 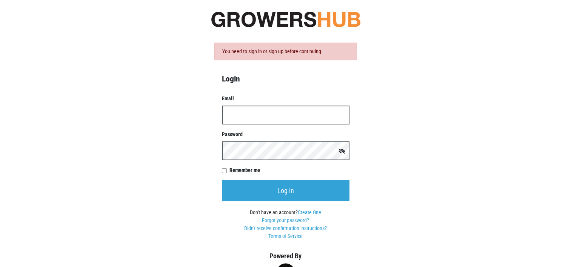 What do you see at coordinates (286, 79) in the screenshot?
I see `h4: Login` at bounding box center [286, 79].